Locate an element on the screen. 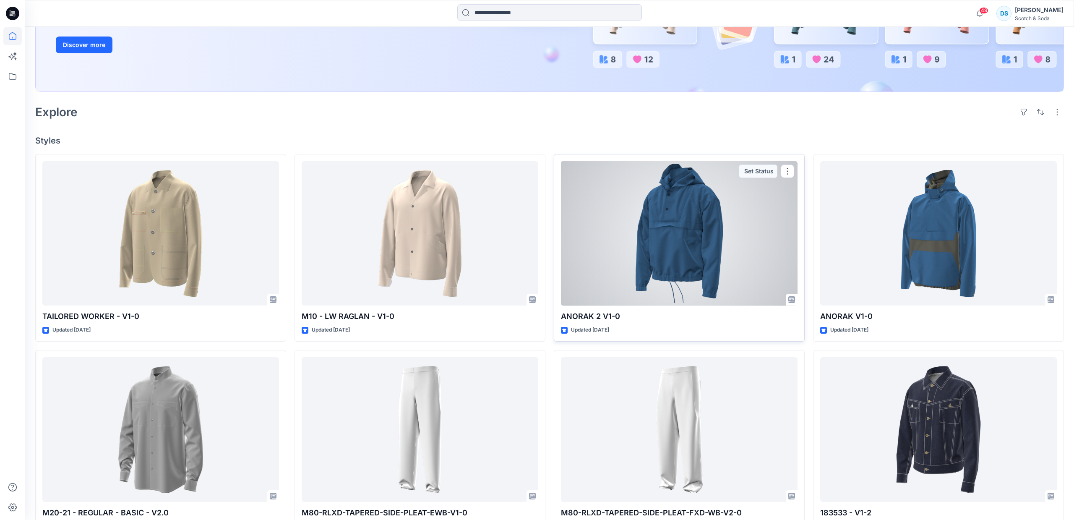 The image size is (1074, 520). a: M10 - LW RAGLAN - V1-0 is located at coordinates (420, 233).